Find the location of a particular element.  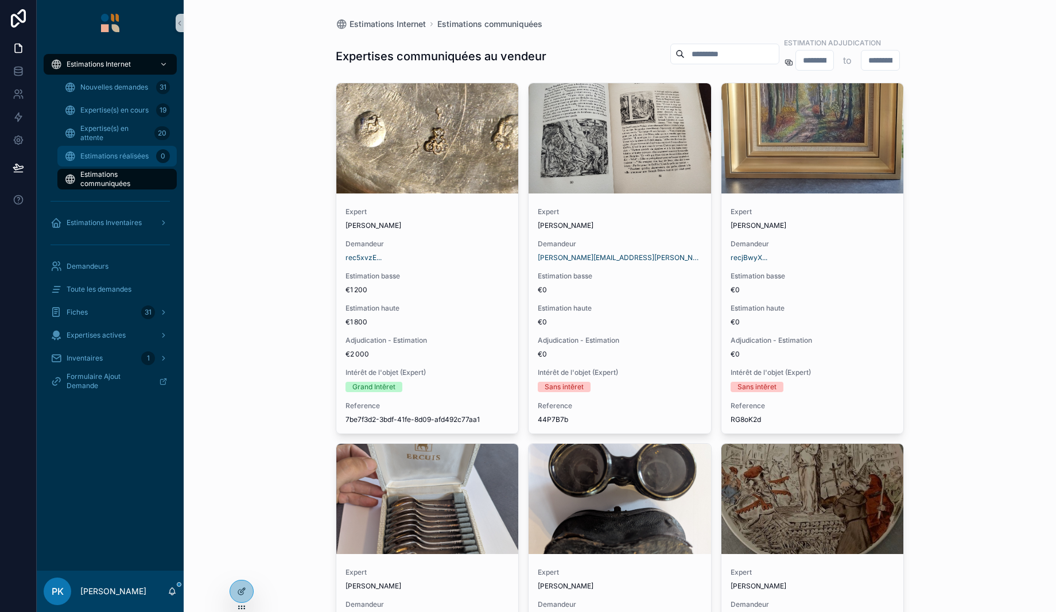

a: Expertise(s) en attente20 is located at coordinates (117, 133).